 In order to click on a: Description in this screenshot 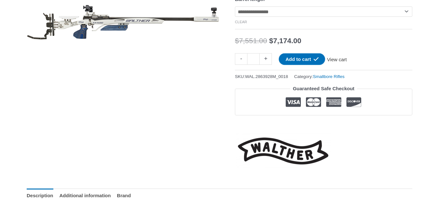, I will do `click(40, 195)`.